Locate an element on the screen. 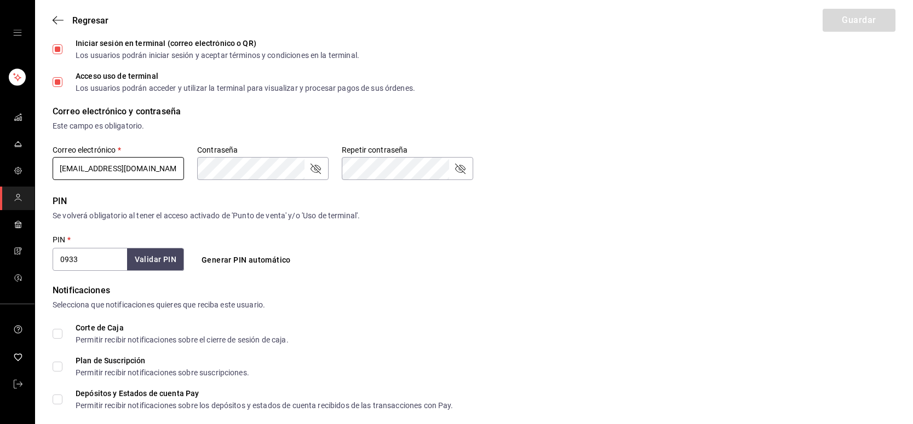 This screenshot has height=424, width=913. label: PIN is located at coordinates (61, 240).